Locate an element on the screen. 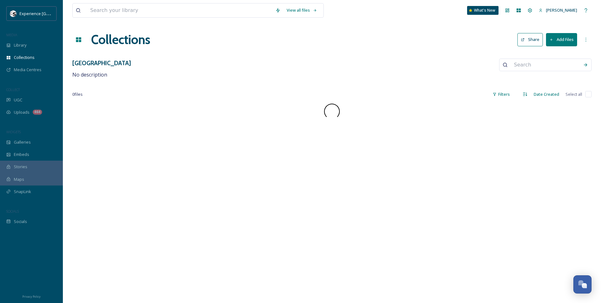 This screenshot has height=303, width=601. span: Stories is located at coordinates (20, 166).